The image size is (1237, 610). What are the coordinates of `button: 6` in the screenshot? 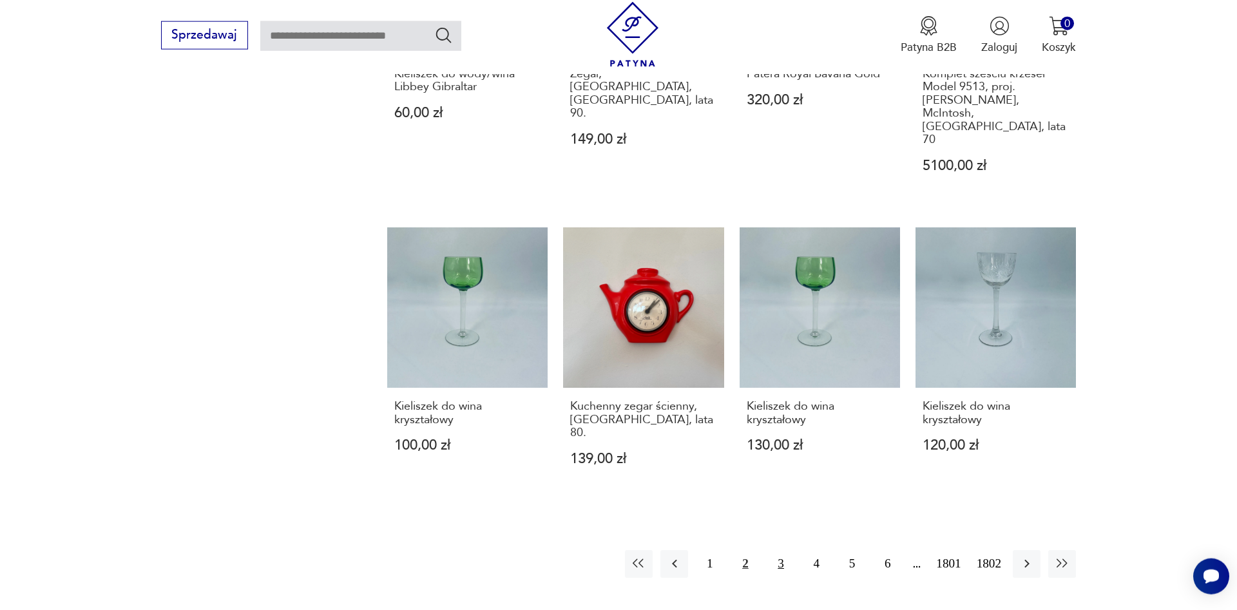 It's located at (887, 564).